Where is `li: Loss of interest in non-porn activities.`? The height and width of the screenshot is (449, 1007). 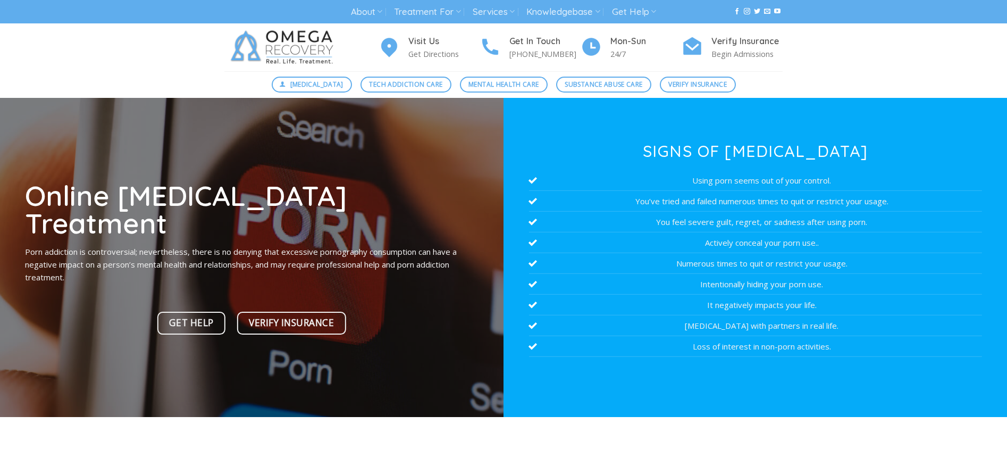 li: Loss of interest in non-porn activities. is located at coordinates (755, 346).